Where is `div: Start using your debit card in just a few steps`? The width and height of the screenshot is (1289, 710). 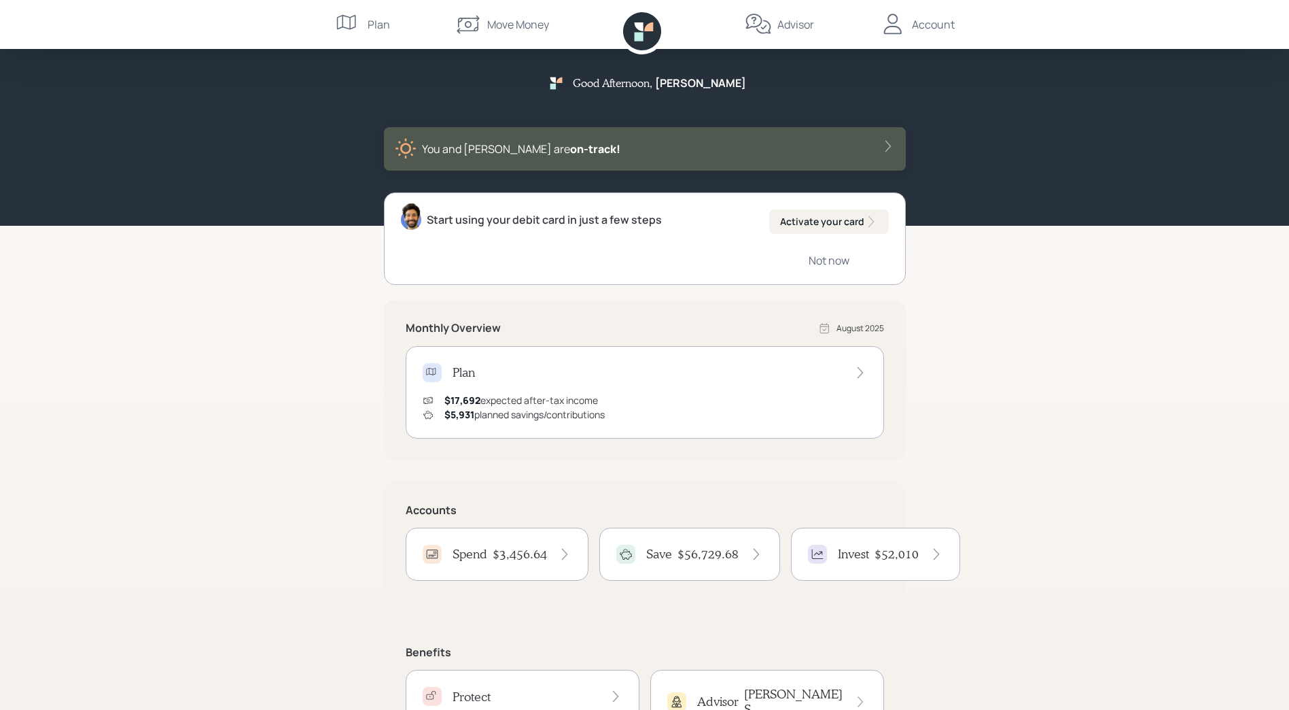
div: Start using your debit card in just a few steps is located at coordinates (544, 220).